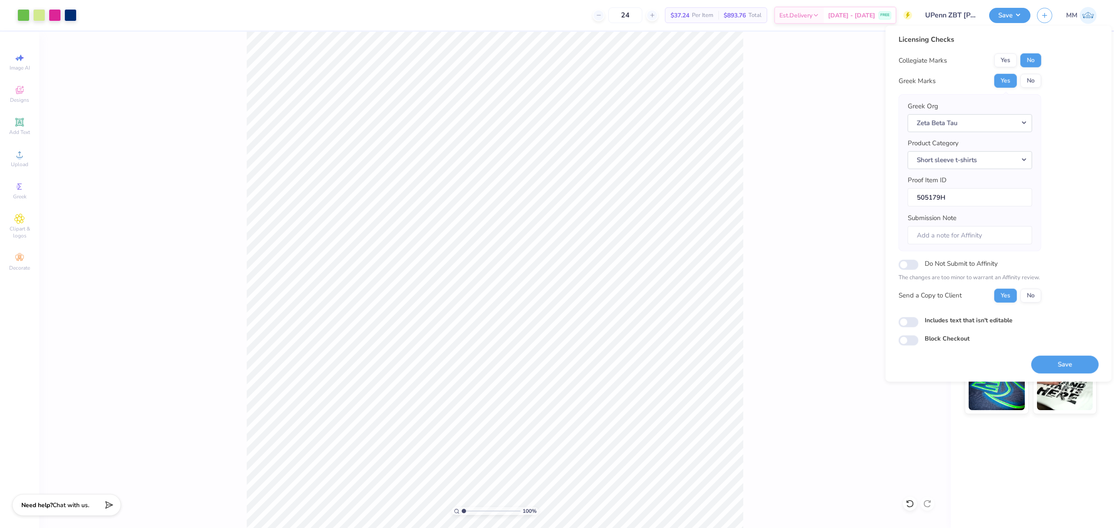 The image size is (1114, 528). What do you see at coordinates (20, 268) in the screenshot?
I see `span: Decorate` at bounding box center [20, 268].